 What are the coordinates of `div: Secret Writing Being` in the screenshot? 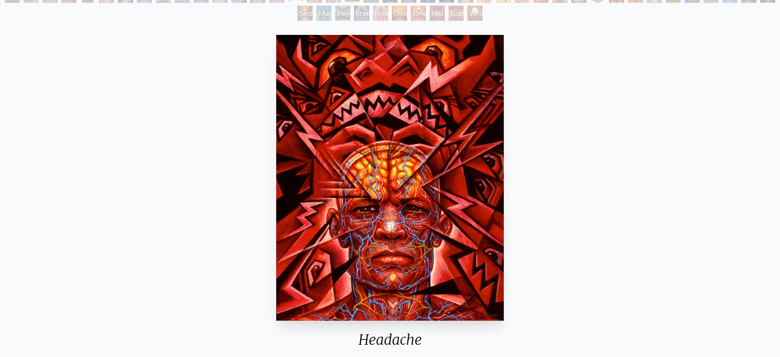 It's located at (305, 13).